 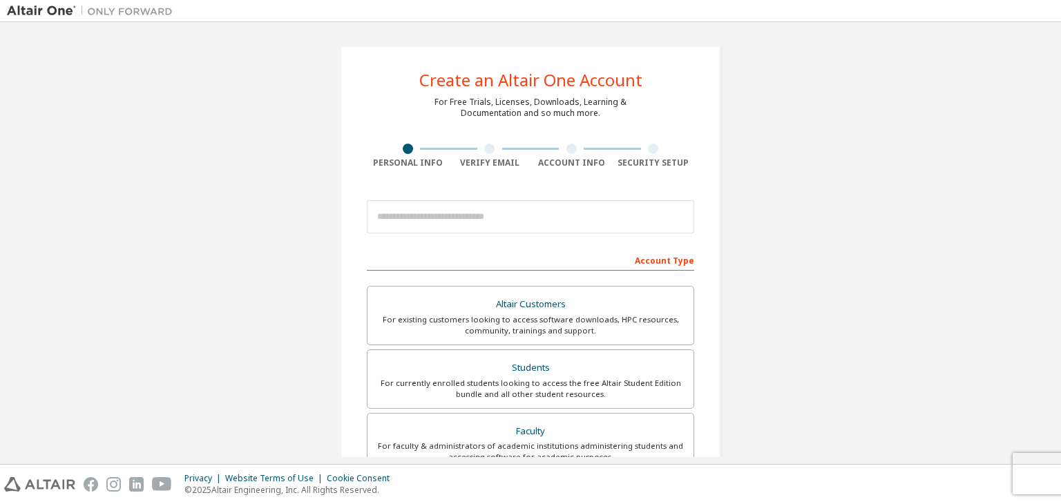 What do you see at coordinates (204, 479) in the screenshot?
I see `div: Privacy` at bounding box center [204, 479].